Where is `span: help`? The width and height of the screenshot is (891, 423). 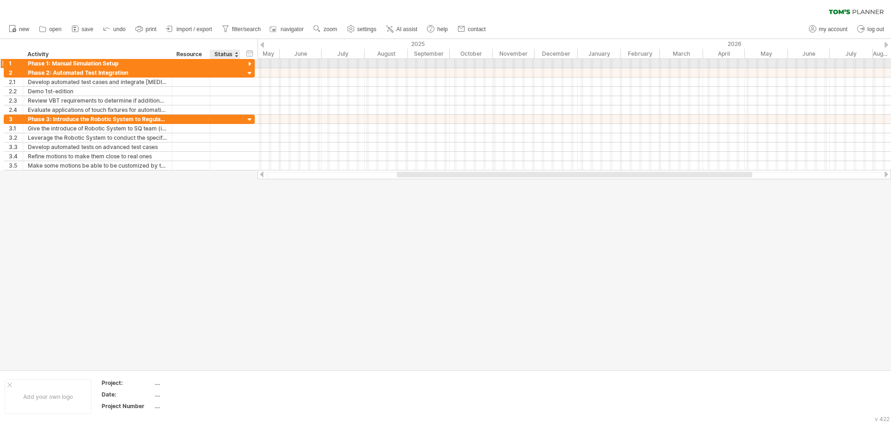
span: help is located at coordinates (442, 29).